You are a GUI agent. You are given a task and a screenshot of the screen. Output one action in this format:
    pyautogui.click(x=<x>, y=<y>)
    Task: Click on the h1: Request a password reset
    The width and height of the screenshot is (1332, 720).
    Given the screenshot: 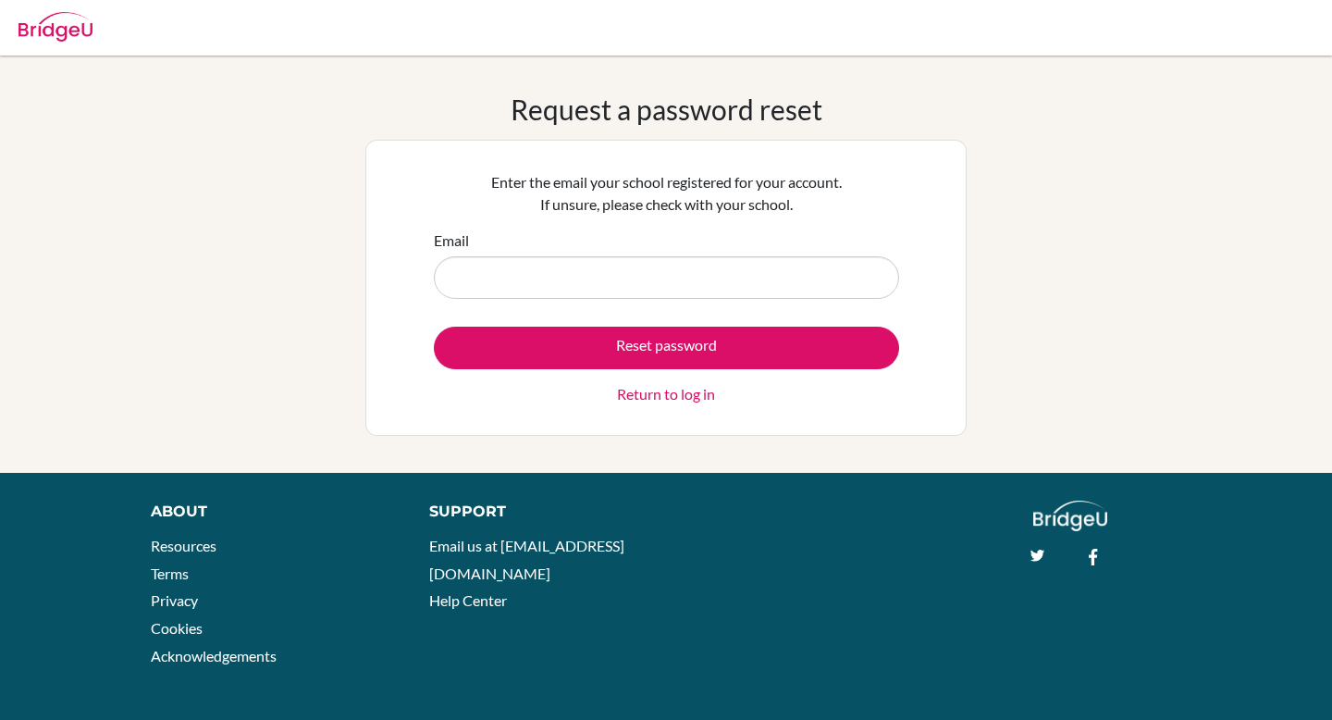 What is the action you would take?
    pyautogui.click(x=666, y=109)
    